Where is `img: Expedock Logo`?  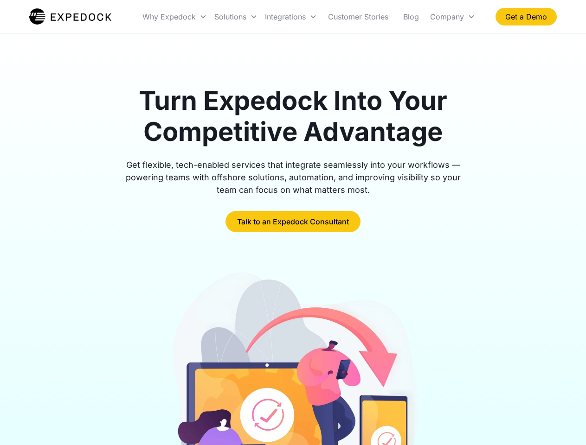
img: Expedock Logo is located at coordinates (70, 17).